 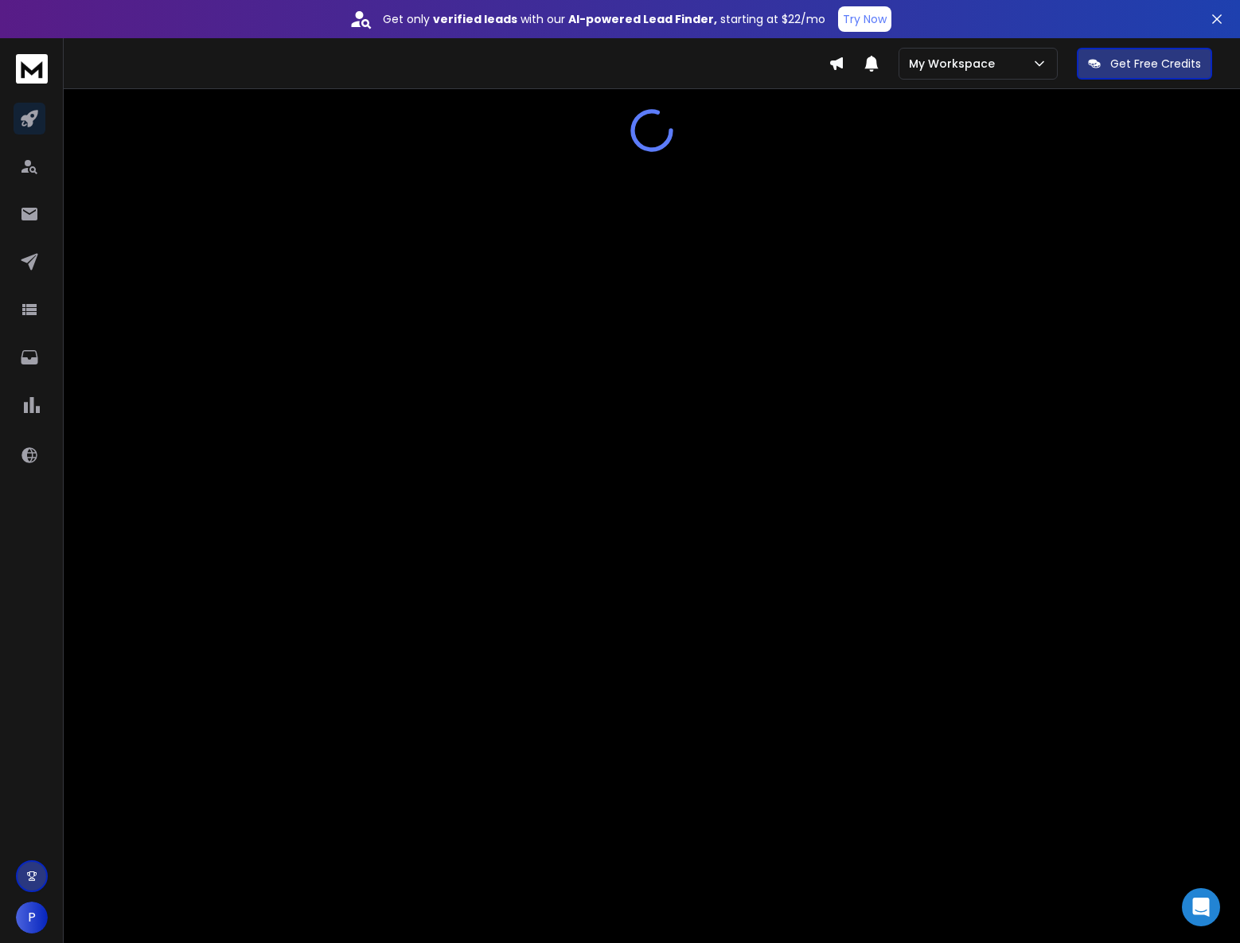 What do you see at coordinates (604, 19) in the screenshot?
I see `p: Get only with our starting at $22/mo` at bounding box center [604, 19].